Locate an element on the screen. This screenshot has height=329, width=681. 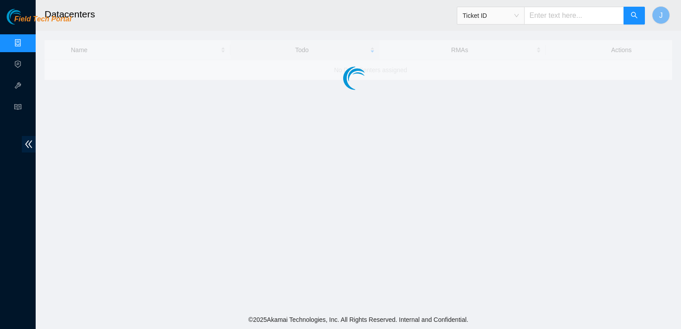
img: Akamai Technologies is located at coordinates (26, 16).